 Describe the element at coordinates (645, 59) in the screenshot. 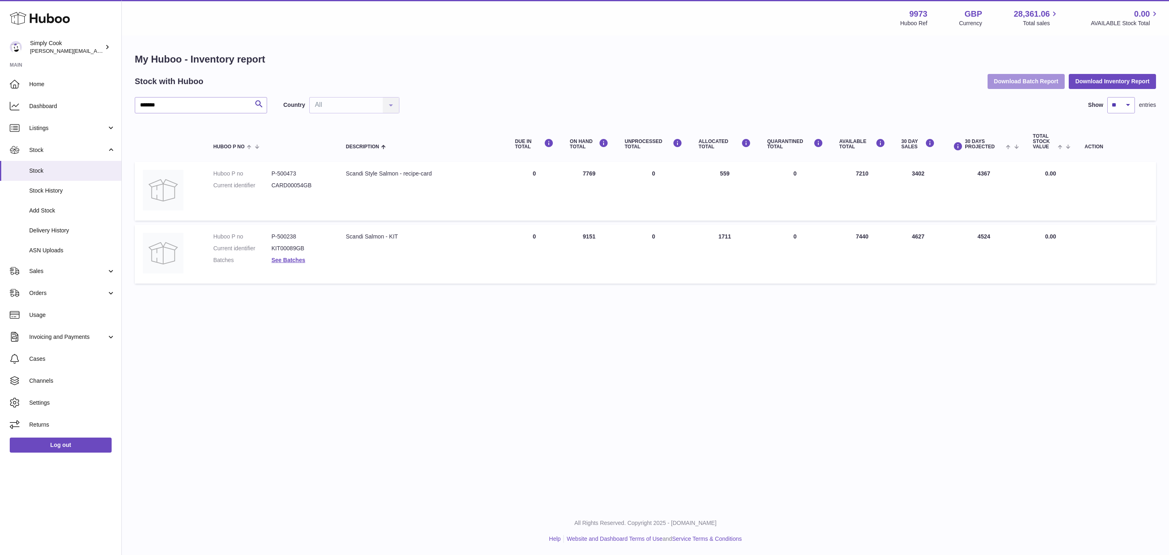

I see `h1: My Huboo - Inventory report` at that location.